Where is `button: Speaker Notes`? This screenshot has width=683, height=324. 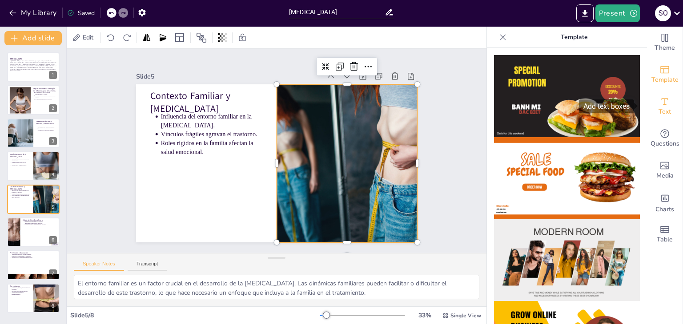 button: Speaker Notes is located at coordinates (99, 266).